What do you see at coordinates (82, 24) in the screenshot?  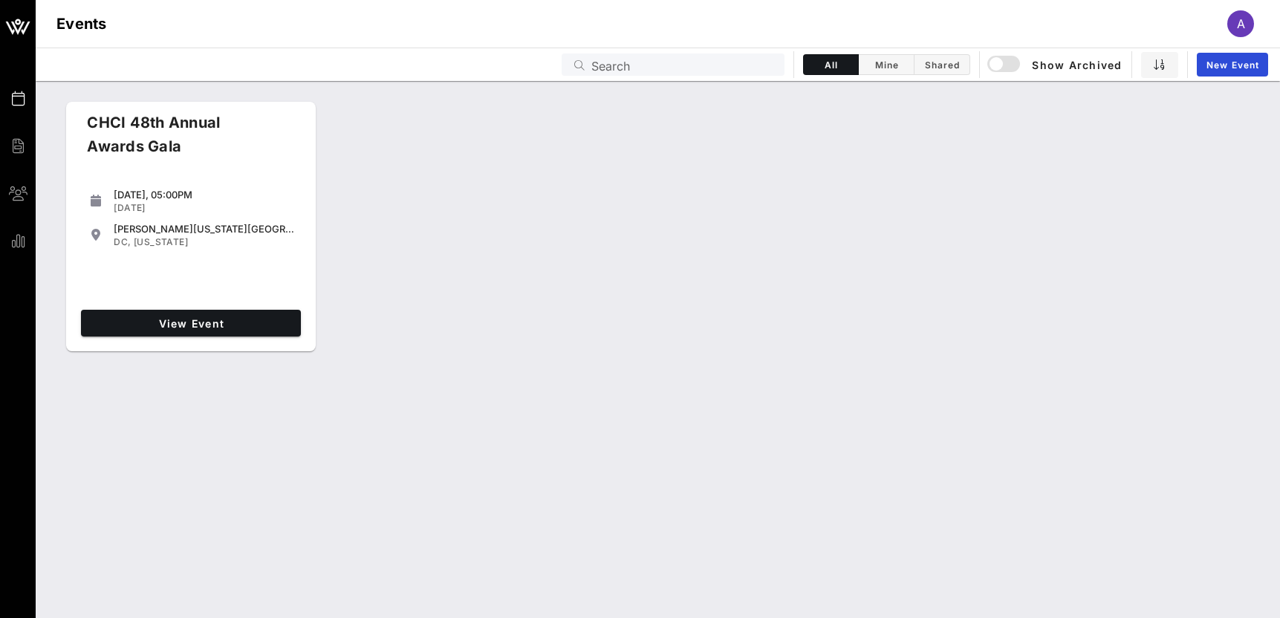 I see `h1: Events` at bounding box center [82, 24].